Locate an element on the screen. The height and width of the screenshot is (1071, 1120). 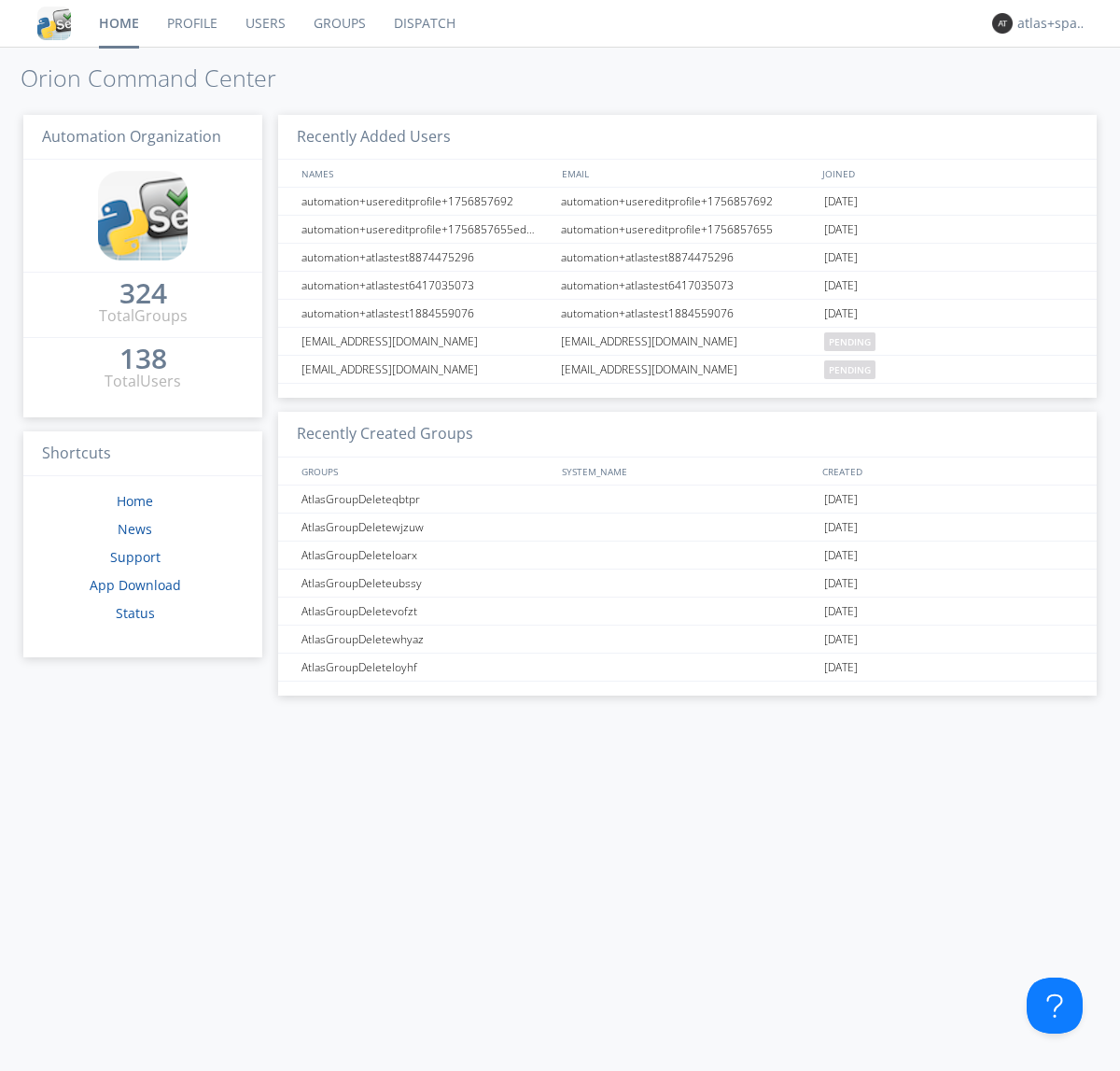
div: atlas+spanish0002 is located at coordinates (1052, 23).